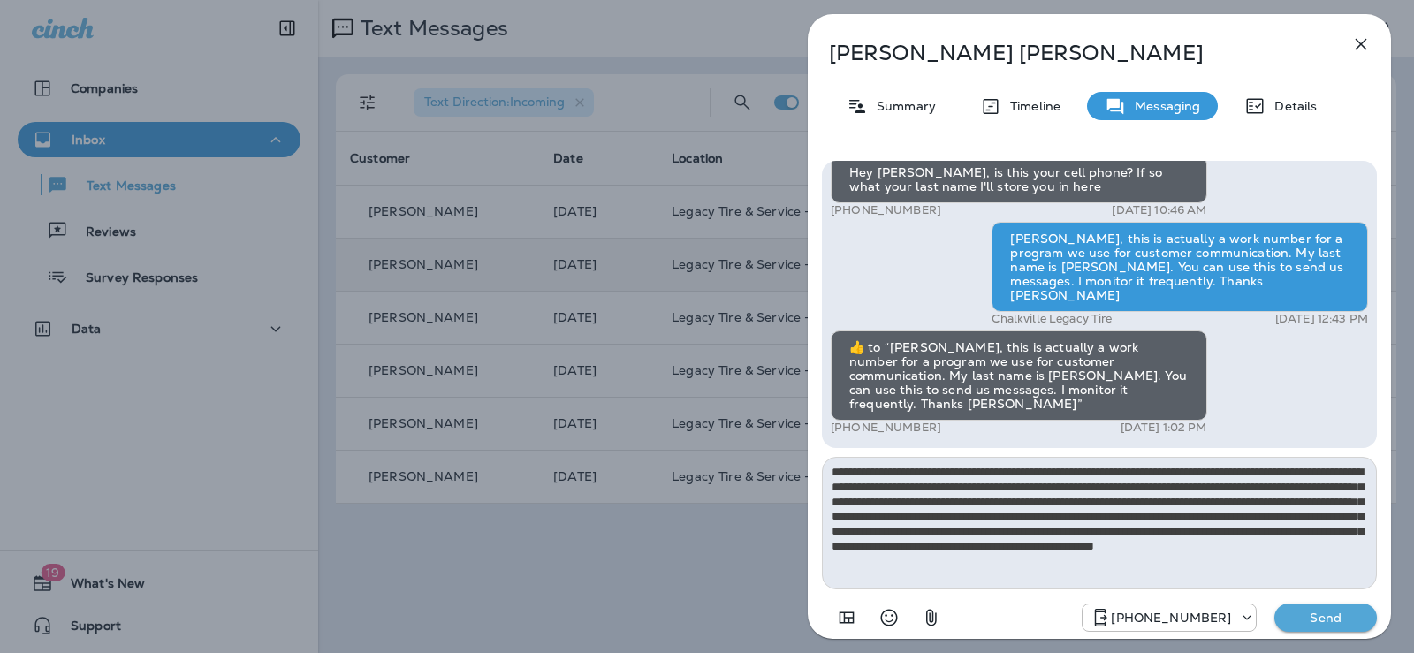  Describe the element at coordinates (902, 106) in the screenshot. I see `p: Summary` at that location.